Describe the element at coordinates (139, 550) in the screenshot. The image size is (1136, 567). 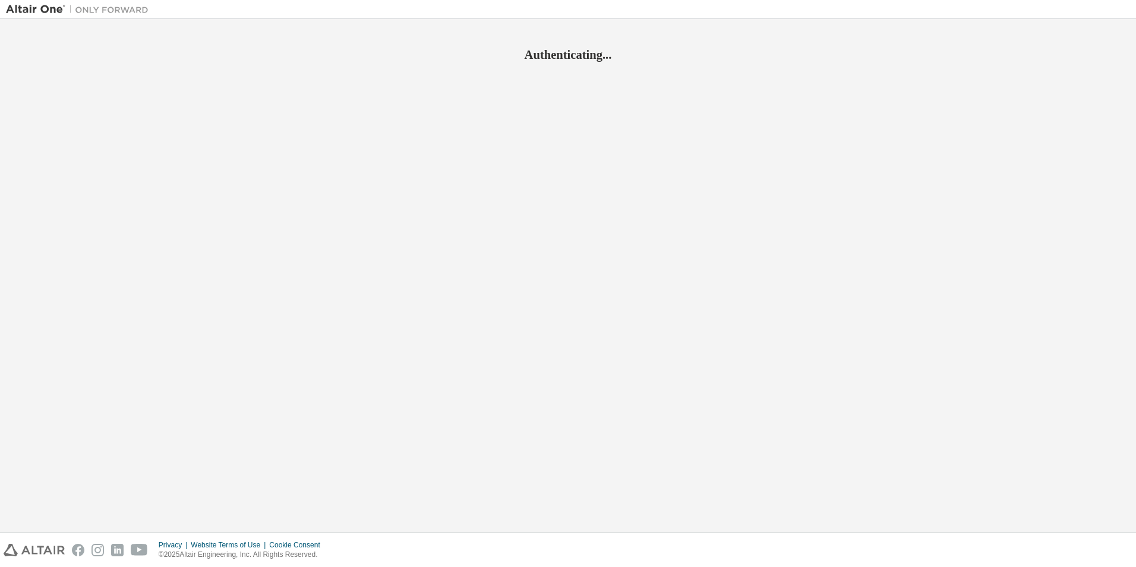
I see `img: youtube.svg` at that location.